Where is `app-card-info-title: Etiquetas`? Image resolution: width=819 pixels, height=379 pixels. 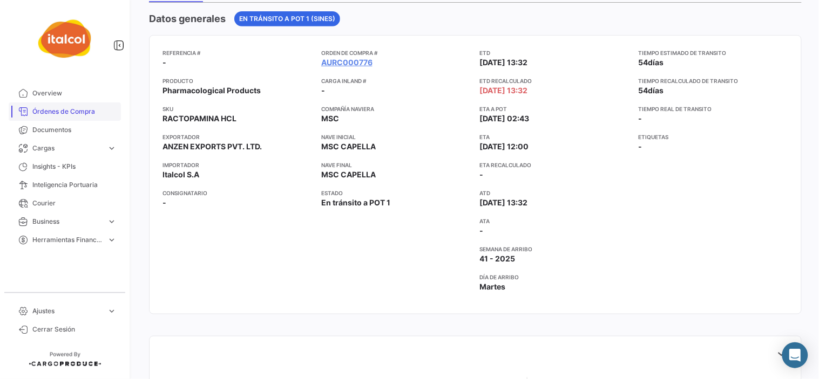 app-card-info-title: Etiquetas is located at coordinates (713, 137).